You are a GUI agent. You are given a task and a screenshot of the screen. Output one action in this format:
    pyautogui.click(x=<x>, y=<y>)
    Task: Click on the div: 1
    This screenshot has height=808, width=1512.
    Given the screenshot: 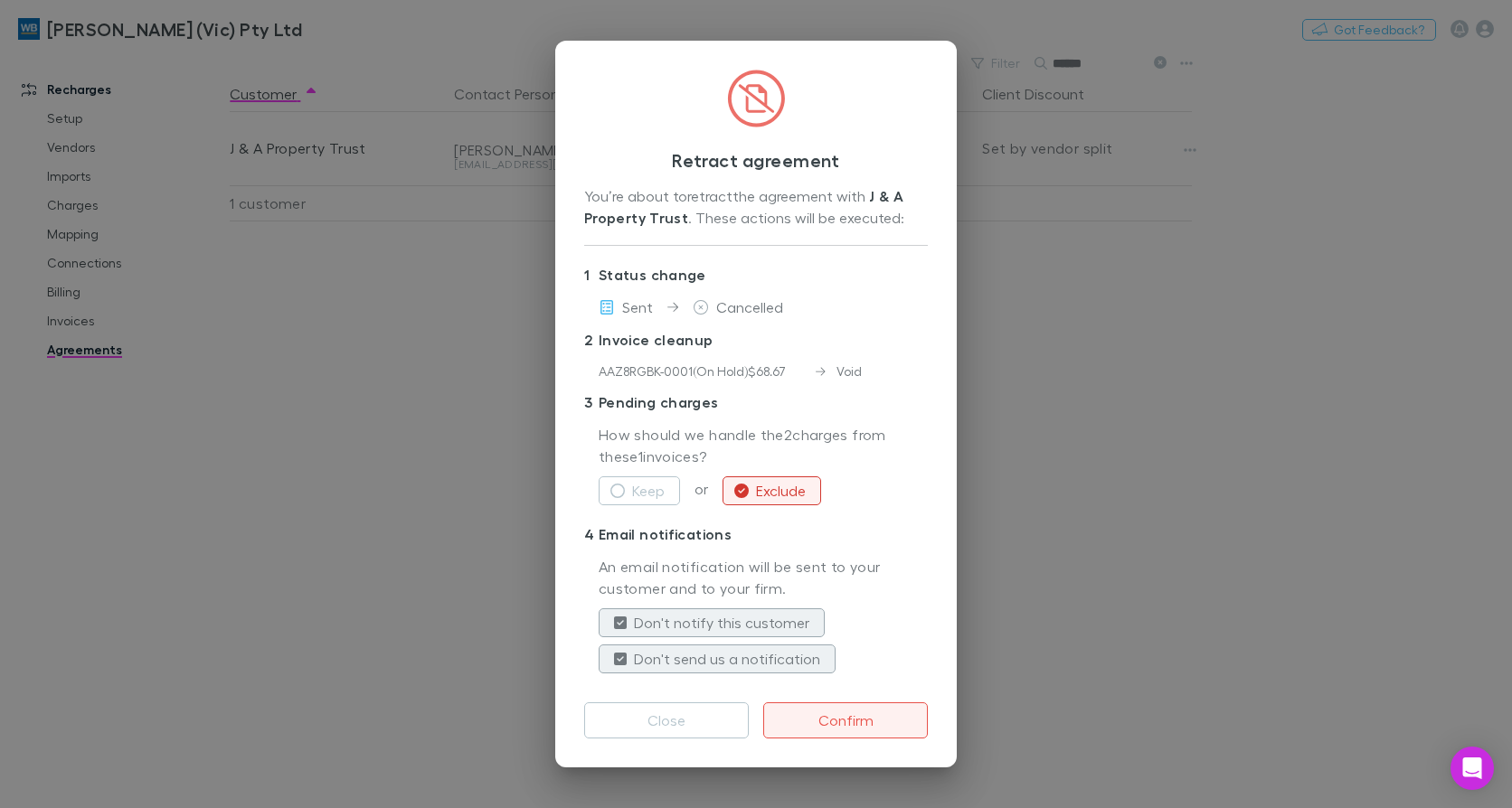 What is the action you would take?
    pyautogui.click(x=591, y=275)
    